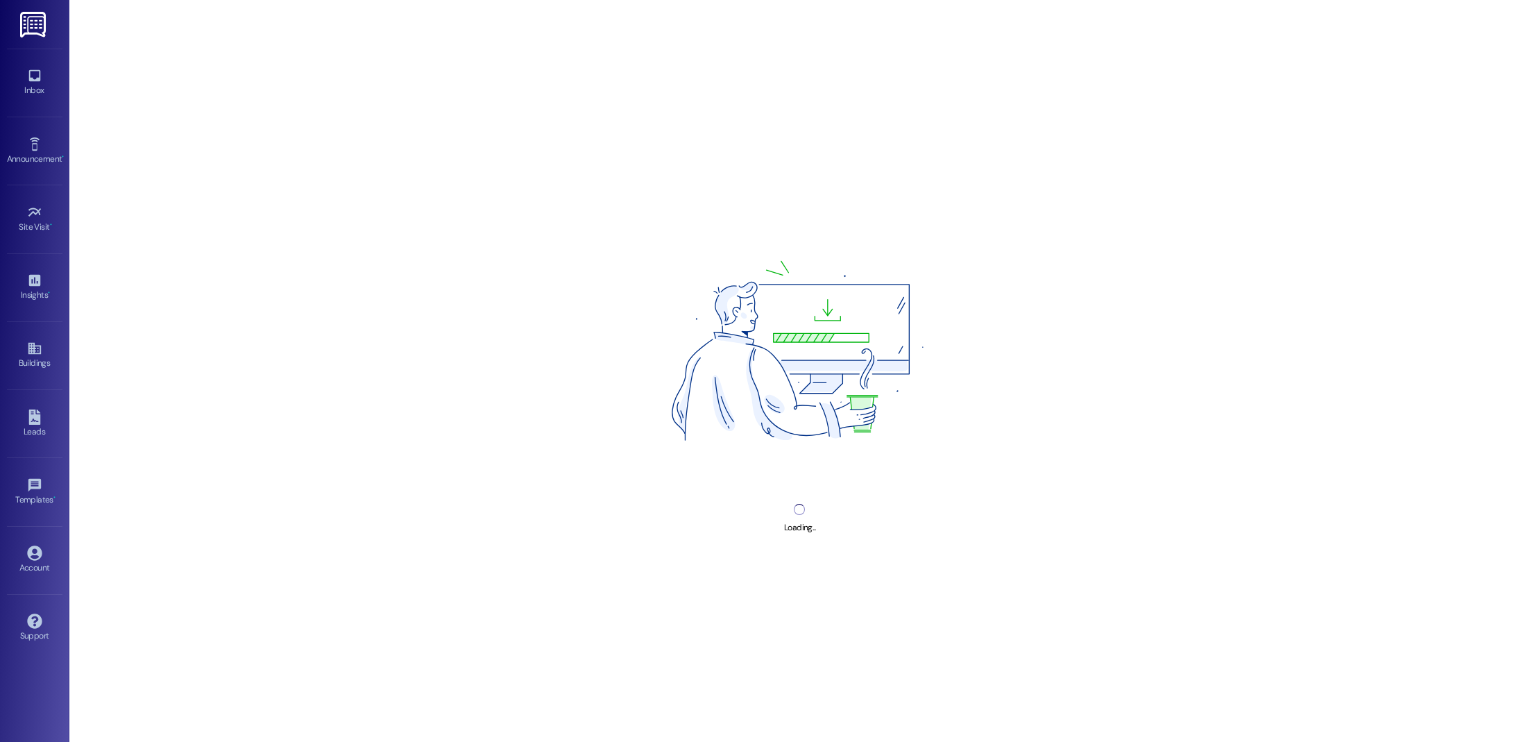  What do you see at coordinates (35, 355) in the screenshot?
I see `a: Buildings` at bounding box center [35, 355].